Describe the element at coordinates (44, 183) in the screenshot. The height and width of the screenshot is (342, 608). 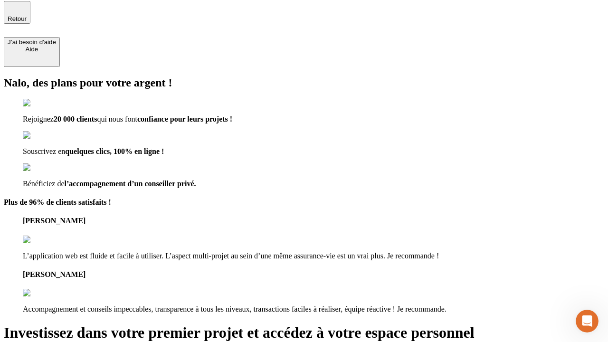
I see `span: Bénéficiez de` at that location.